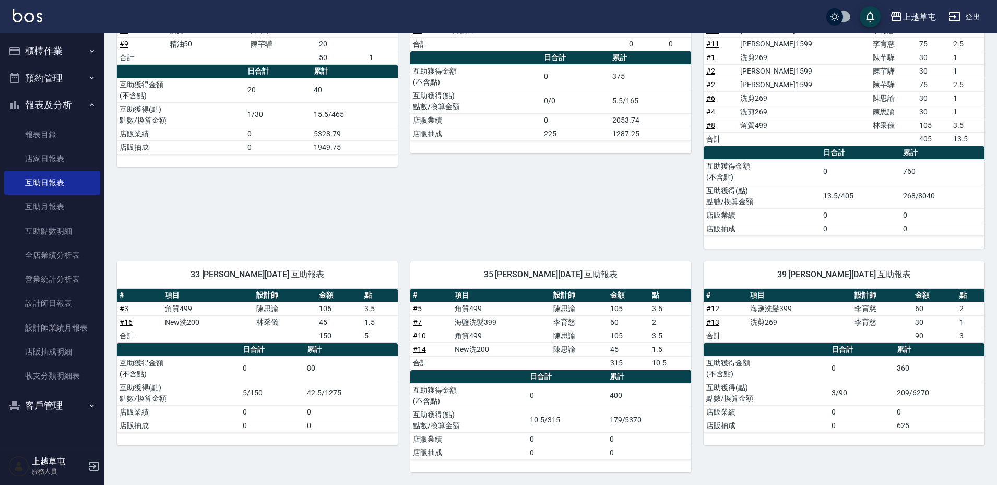 The height and width of the screenshot is (485, 997). What do you see at coordinates (52, 255) in the screenshot?
I see `a: 全店業績分析表` at bounding box center [52, 255].